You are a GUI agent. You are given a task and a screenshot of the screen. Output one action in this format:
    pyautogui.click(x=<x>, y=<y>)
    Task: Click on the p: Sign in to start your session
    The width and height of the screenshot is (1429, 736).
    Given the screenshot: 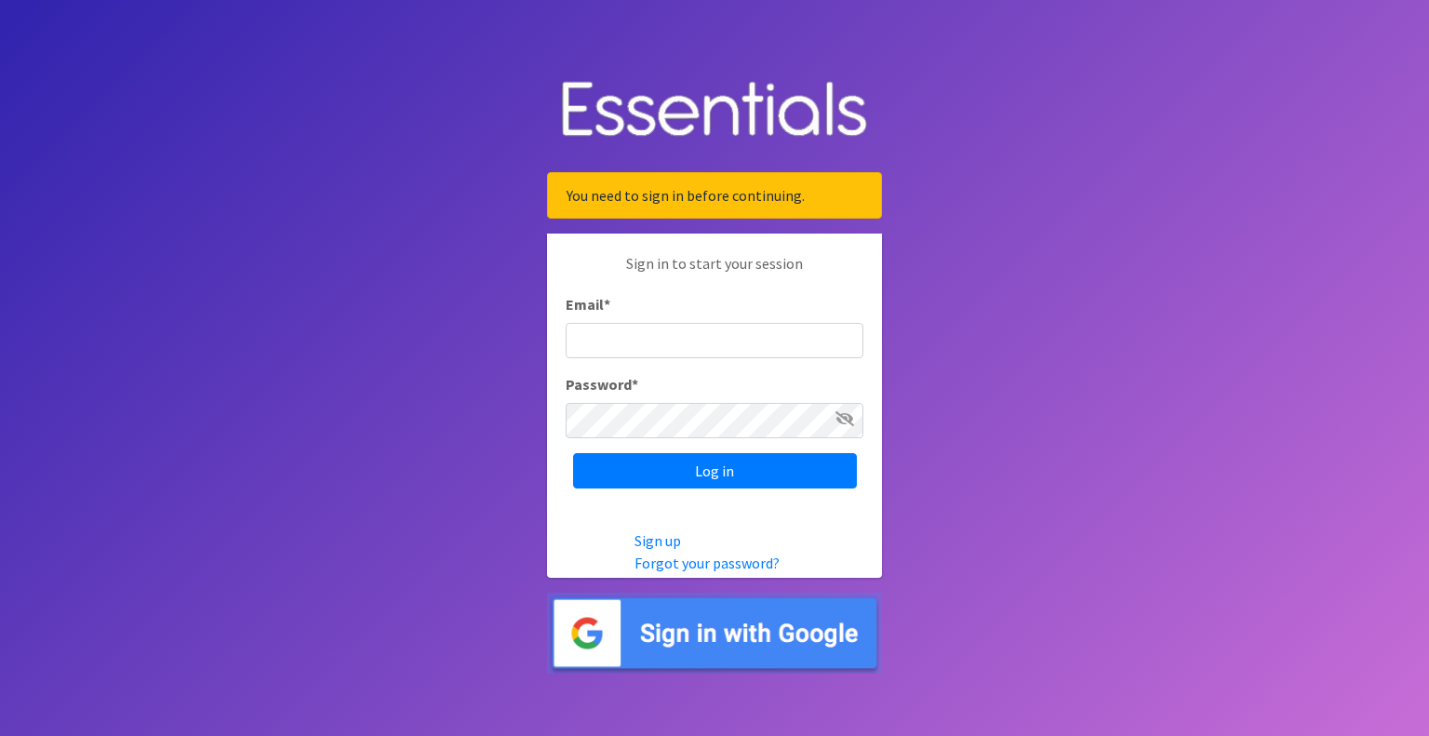 What is the action you would take?
    pyautogui.click(x=714, y=273)
    